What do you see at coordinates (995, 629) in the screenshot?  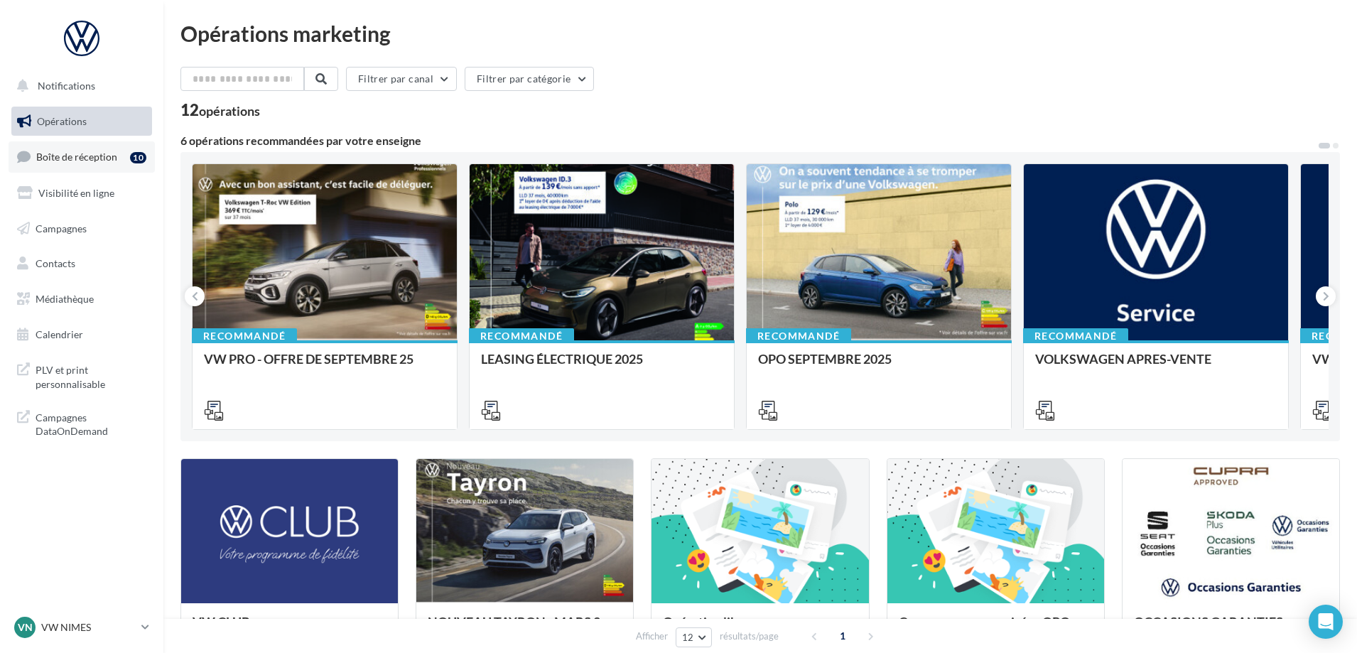 I see `div: Campagnes sponsorisées OPO` at bounding box center [995, 629].